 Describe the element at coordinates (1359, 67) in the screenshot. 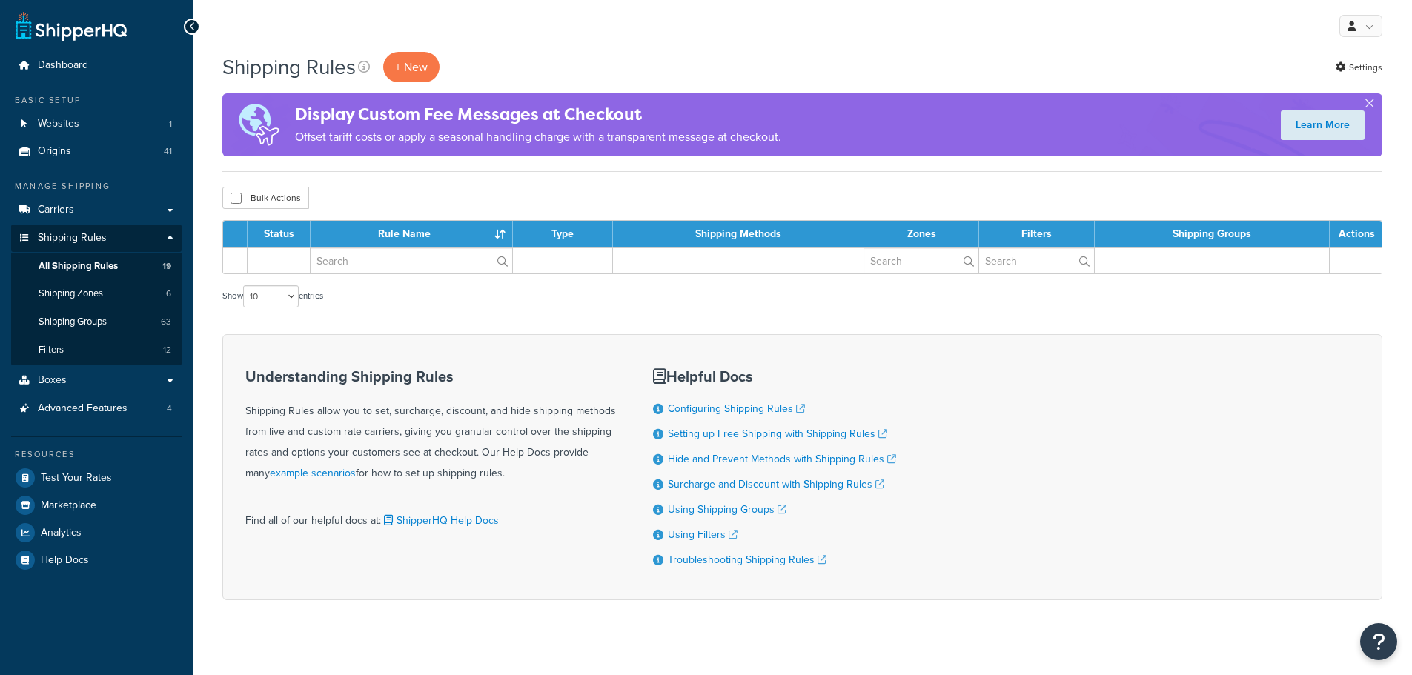

I see `a: Settings` at that location.